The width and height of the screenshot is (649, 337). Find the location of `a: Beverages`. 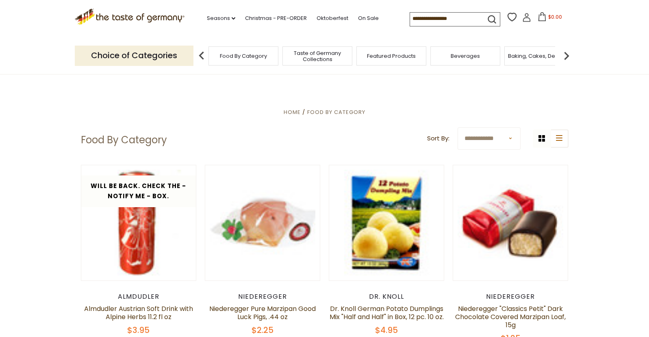

a: Beverages is located at coordinates (466, 56).